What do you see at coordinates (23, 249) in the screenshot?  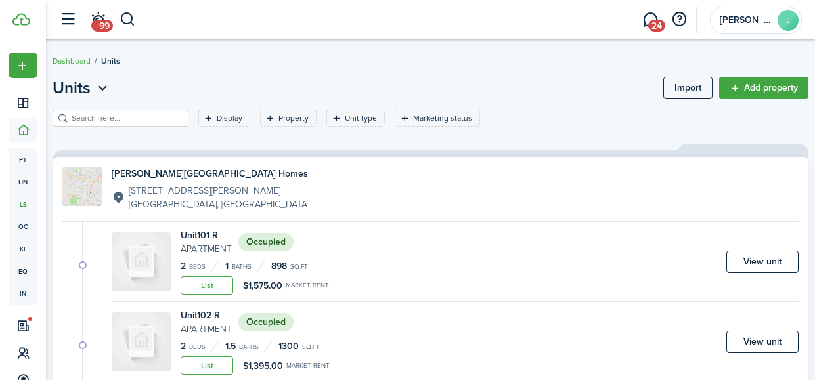 I see `a: kl` at bounding box center [23, 249].